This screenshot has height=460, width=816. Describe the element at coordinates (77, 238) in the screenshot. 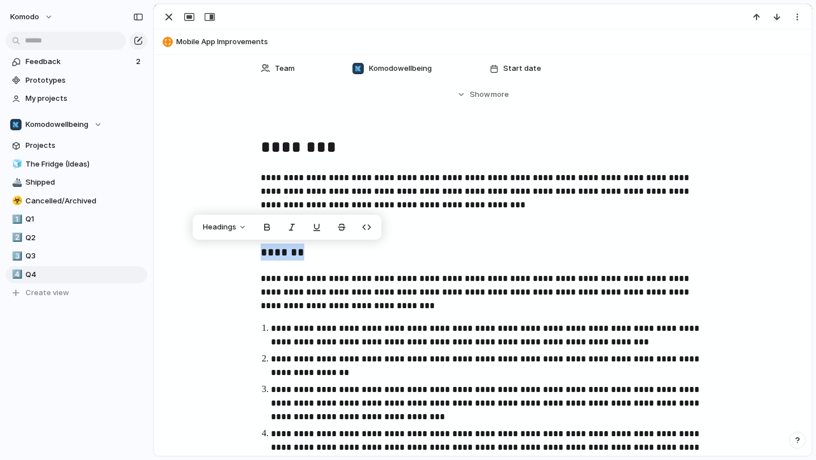

I see `div: 2️⃣Q2` at that location.